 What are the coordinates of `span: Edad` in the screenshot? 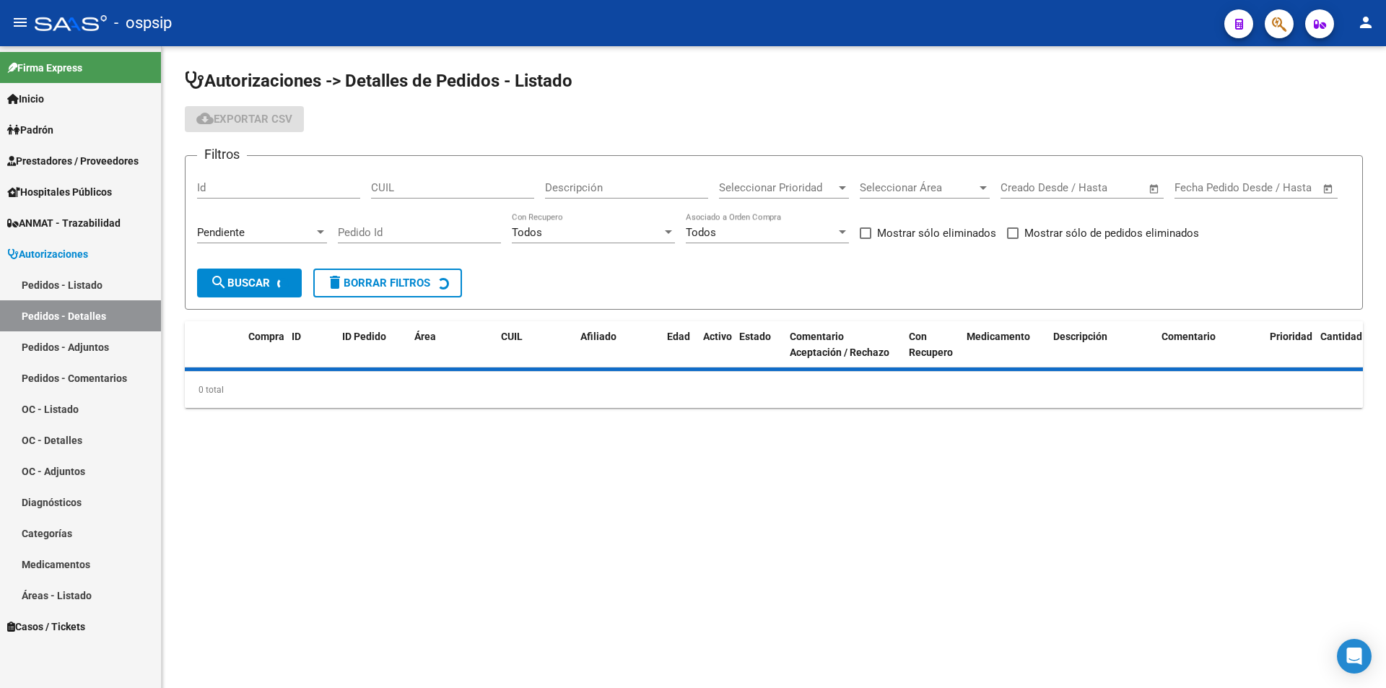 It's located at (679, 336).